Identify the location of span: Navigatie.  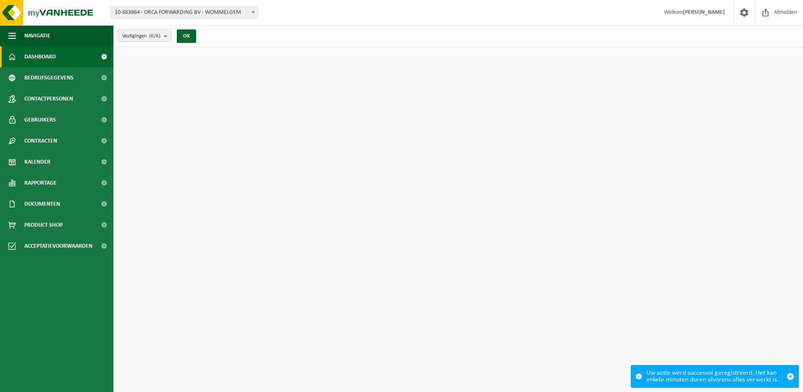
(37, 36).